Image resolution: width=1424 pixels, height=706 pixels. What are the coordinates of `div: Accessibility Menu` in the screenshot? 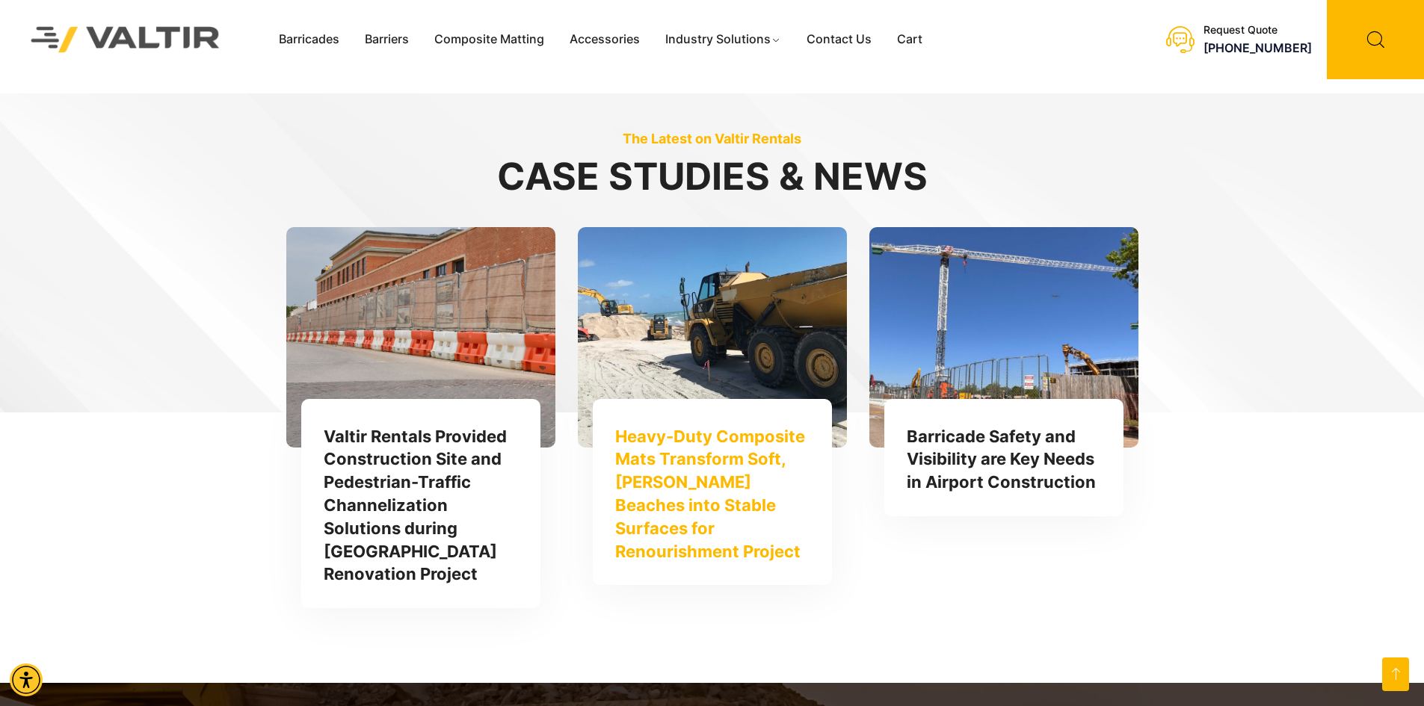 It's located at (26, 680).